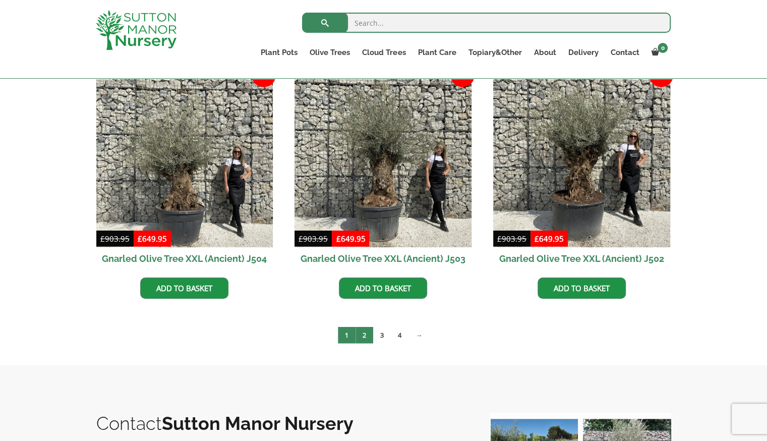 Image resolution: width=767 pixels, height=441 pixels. What do you see at coordinates (279, 52) in the screenshot?
I see `a: Plant Pots` at bounding box center [279, 52].